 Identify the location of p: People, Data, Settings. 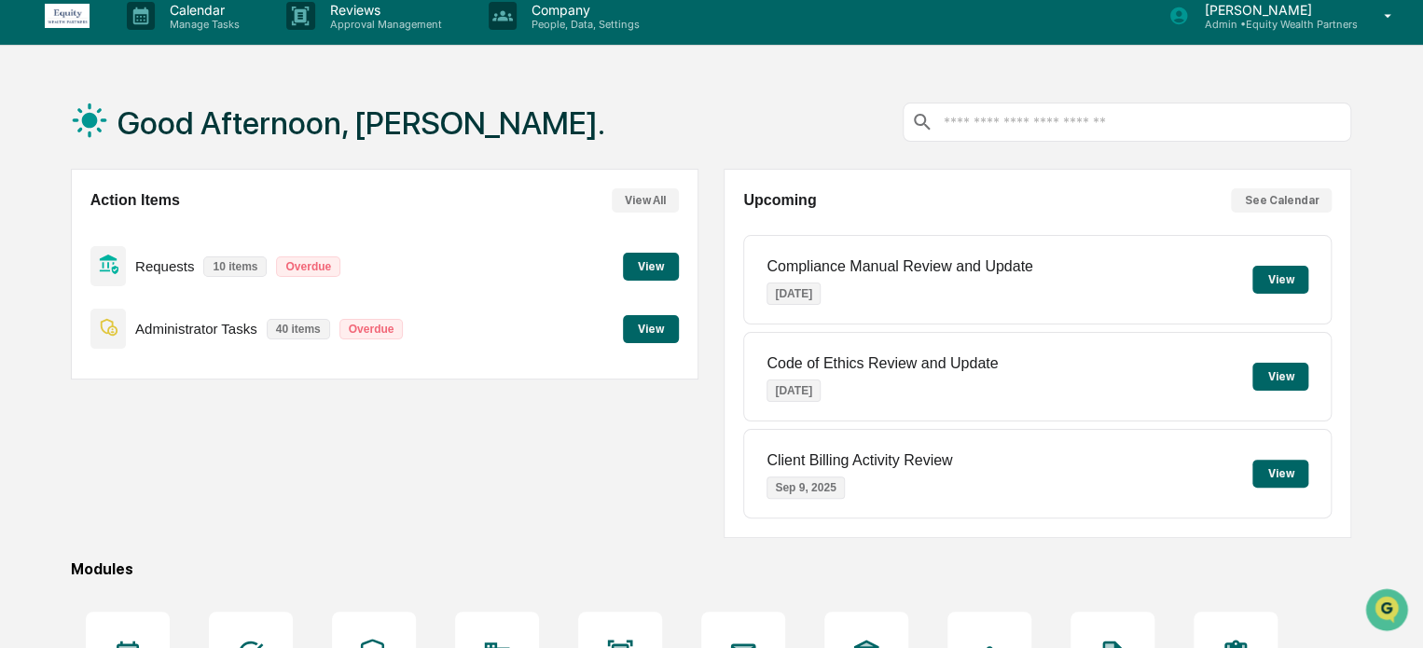
(583, 24).